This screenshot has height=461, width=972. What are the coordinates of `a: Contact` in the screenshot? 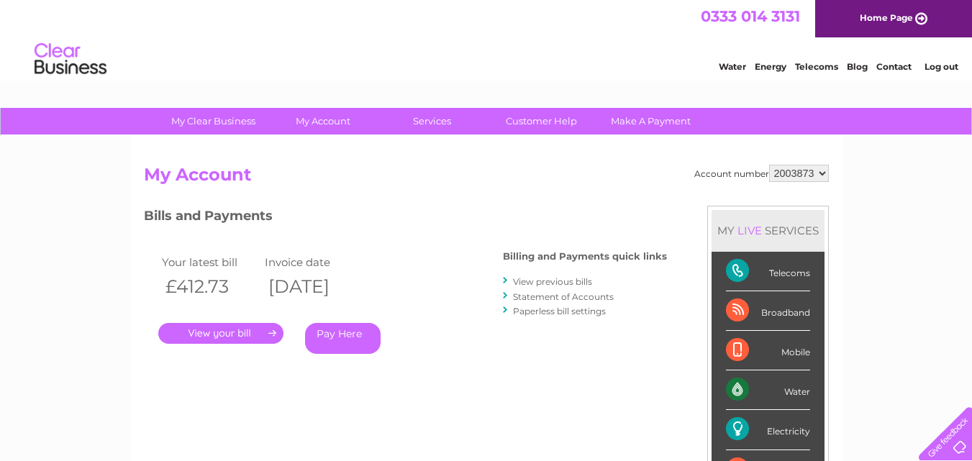 It's located at (894, 66).